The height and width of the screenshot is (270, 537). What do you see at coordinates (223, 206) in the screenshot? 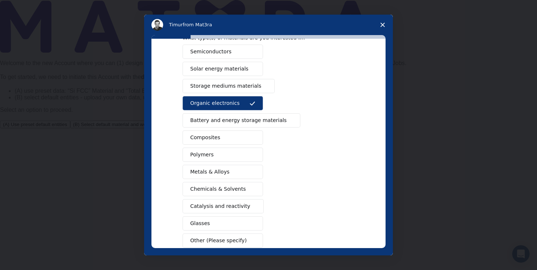
I see `button: Catalysis and reactivity` at bounding box center [223, 206].